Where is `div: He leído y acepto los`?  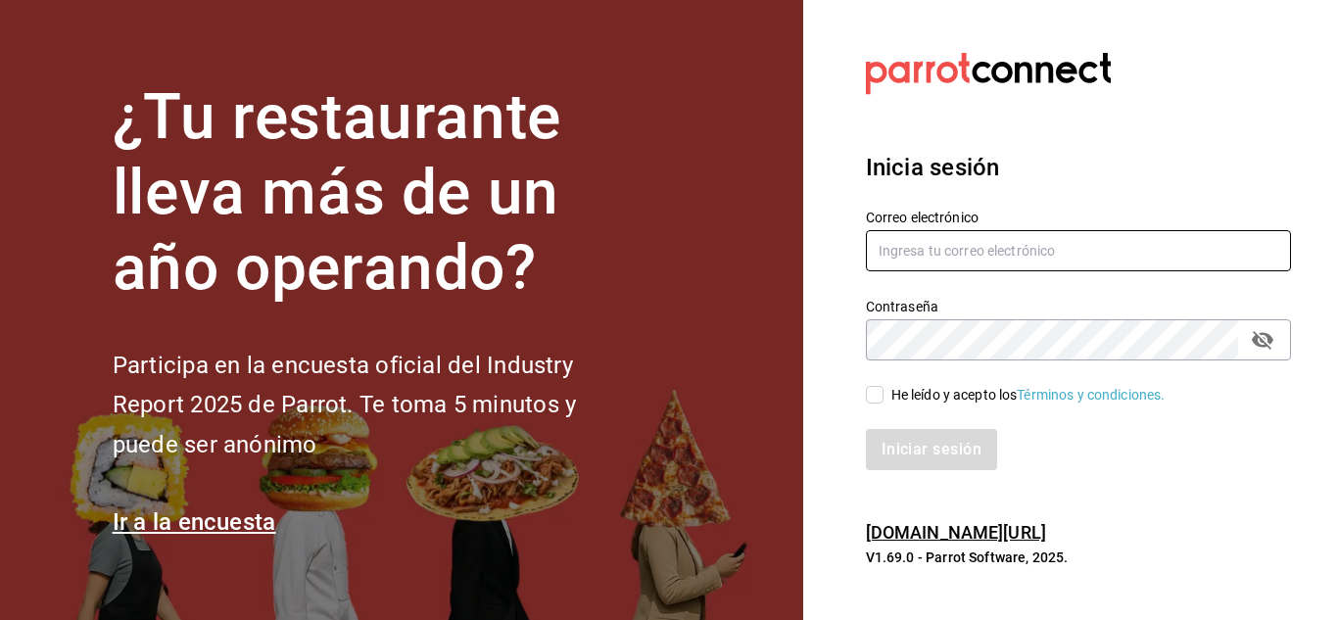 div: He leído y acepto los is located at coordinates (1028, 395).